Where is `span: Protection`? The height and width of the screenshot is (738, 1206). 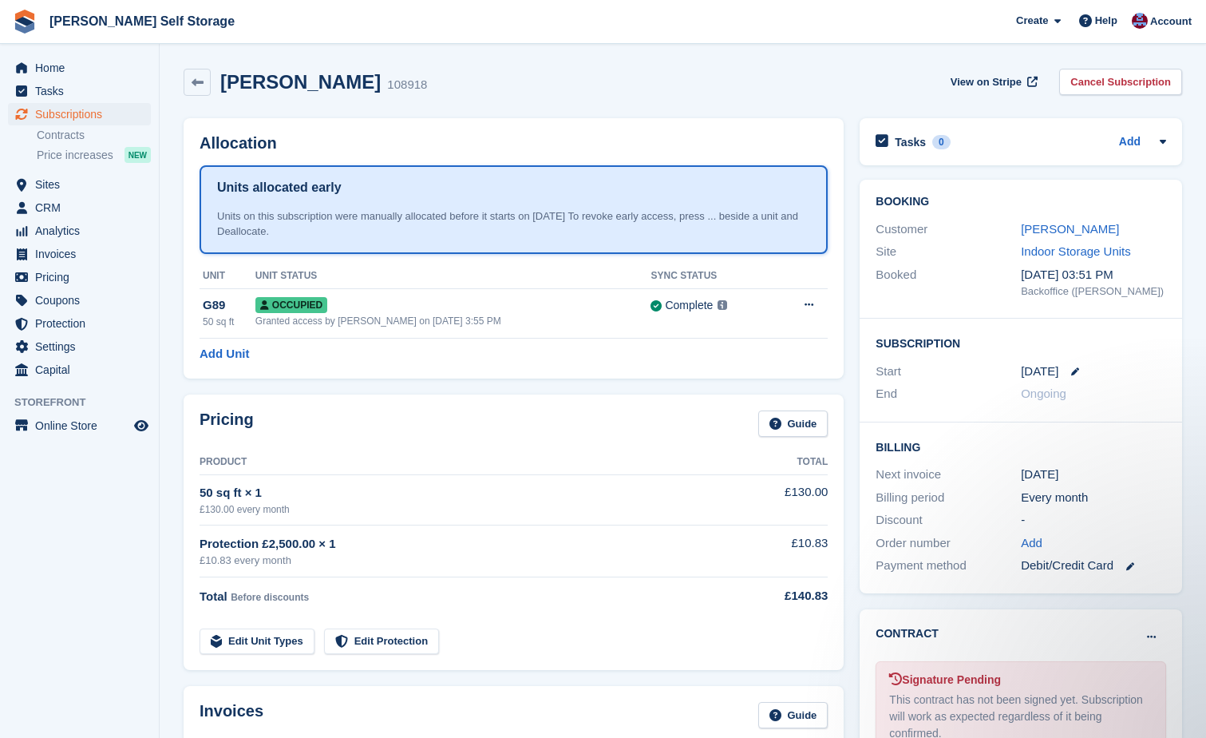
span: Protection is located at coordinates (83, 323).